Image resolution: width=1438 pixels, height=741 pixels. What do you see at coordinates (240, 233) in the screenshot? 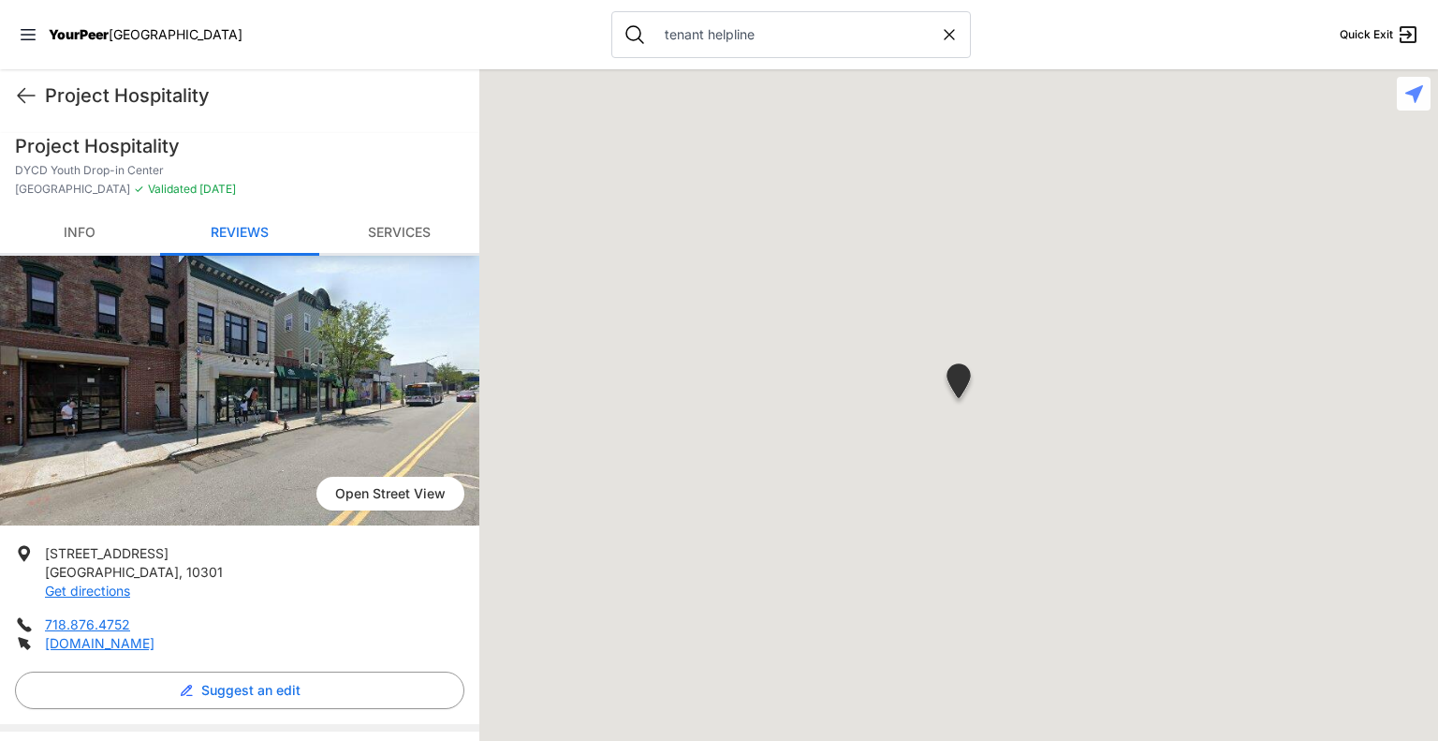
I see `a: Reviews` at bounding box center [240, 233].